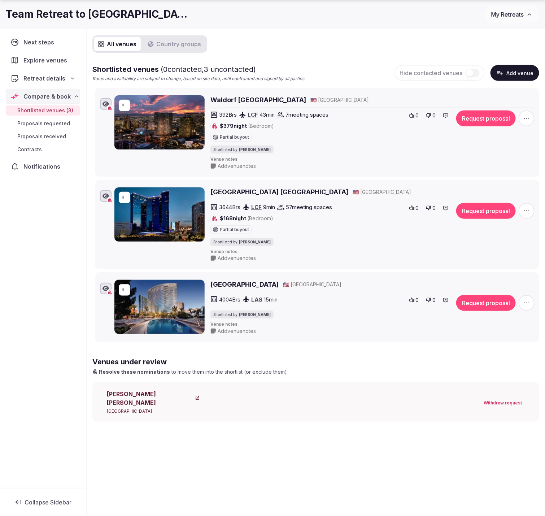 The image size is (545, 516). What do you see at coordinates (30, 150) in the screenshot?
I see `span: Contracts` at bounding box center [30, 150].